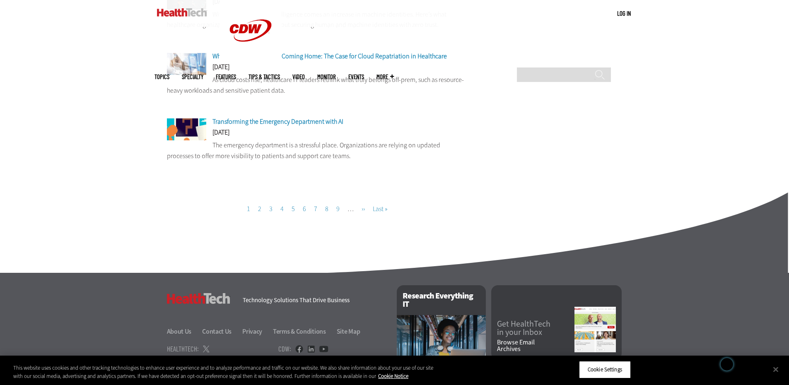 Image resolution: width=789 pixels, height=385 pixels. Describe the element at coordinates (338, 209) in the screenshot. I see `a: 9` at that location.